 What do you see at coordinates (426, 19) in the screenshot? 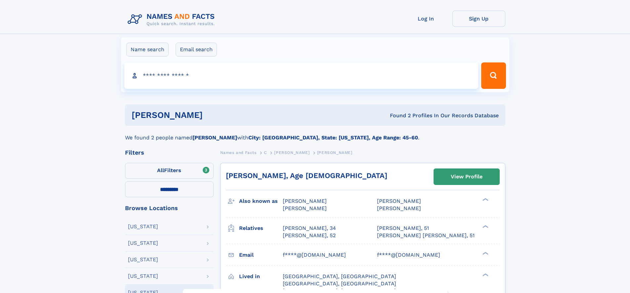
I see `a: Log In` at bounding box center [426, 19].